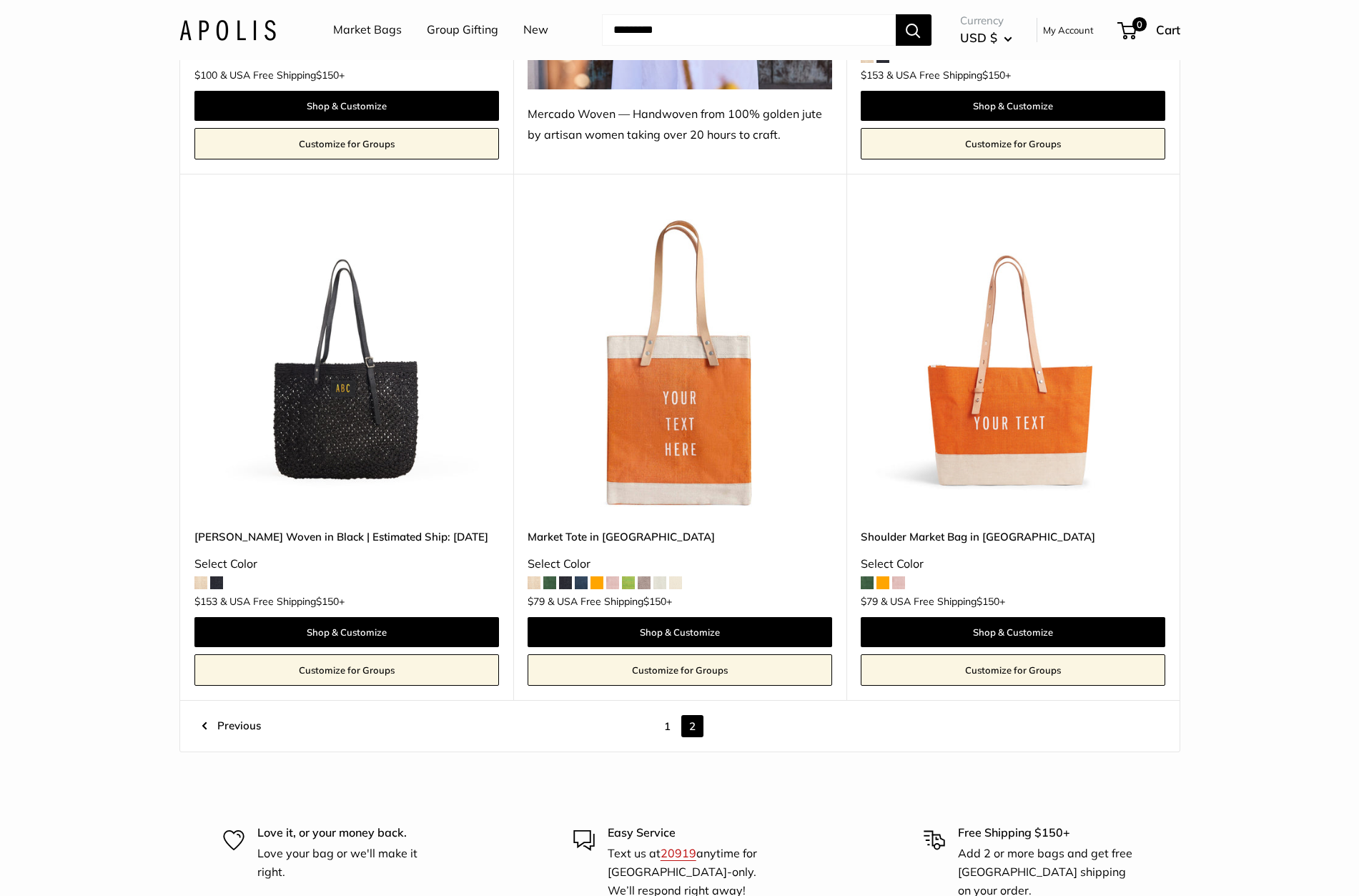 This screenshot has width=1359, height=896. Describe the element at coordinates (1013, 361) in the screenshot. I see `a: Make it yours with custom, printed text.Shoulder Market Bag in Citrus` at that location.